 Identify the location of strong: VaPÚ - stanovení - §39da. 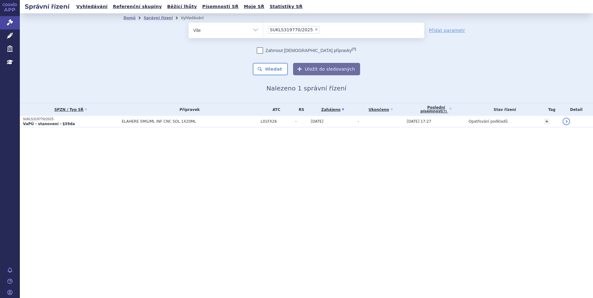
(49, 124).